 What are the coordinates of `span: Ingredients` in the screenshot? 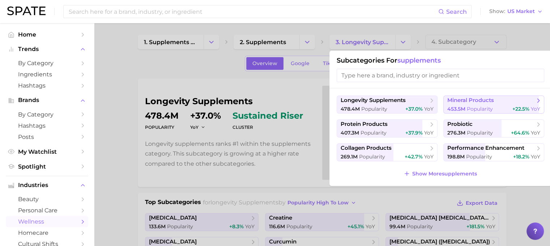 It's located at (47, 74).